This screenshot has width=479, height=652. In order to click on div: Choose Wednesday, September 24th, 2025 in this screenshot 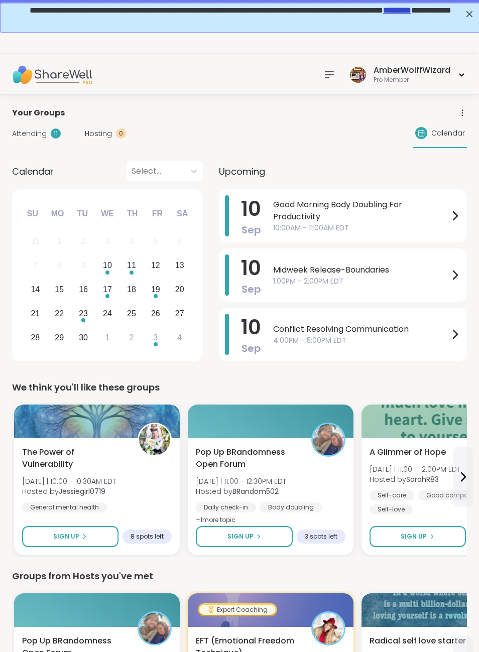, I will do `click(107, 313)`.